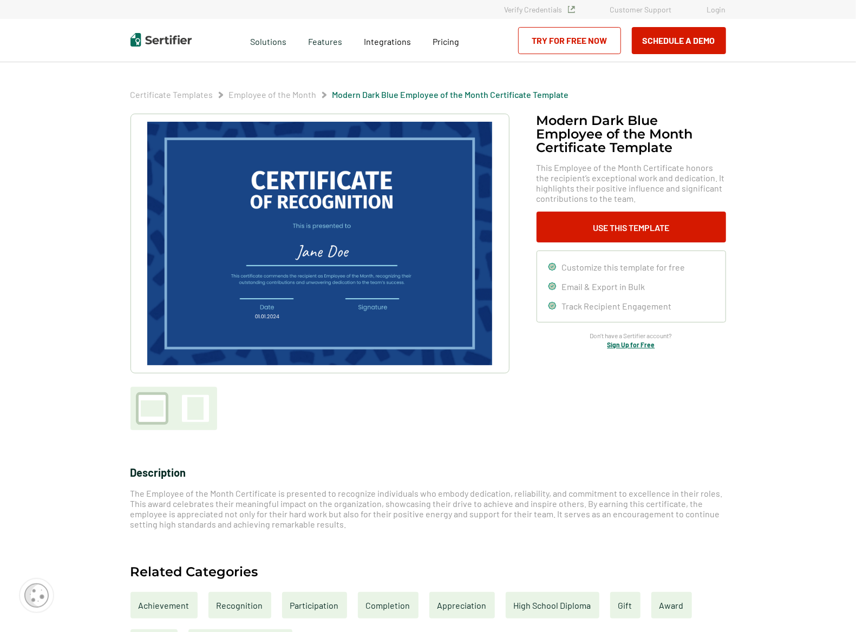 This screenshot has width=856, height=632. What do you see at coordinates (631, 183) in the screenshot?
I see `span: This Employee of the Month Certificate honors the recipient’s exceptional work and dedication. It...` at bounding box center [631, 183].